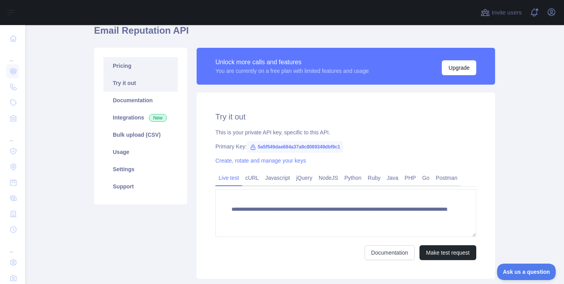 The height and width of the screenshot is (284, 564). What do you see at coordinates (141, 118) in the screenshot?
I see `a: Integrations New` at bounding box center [141, 118].